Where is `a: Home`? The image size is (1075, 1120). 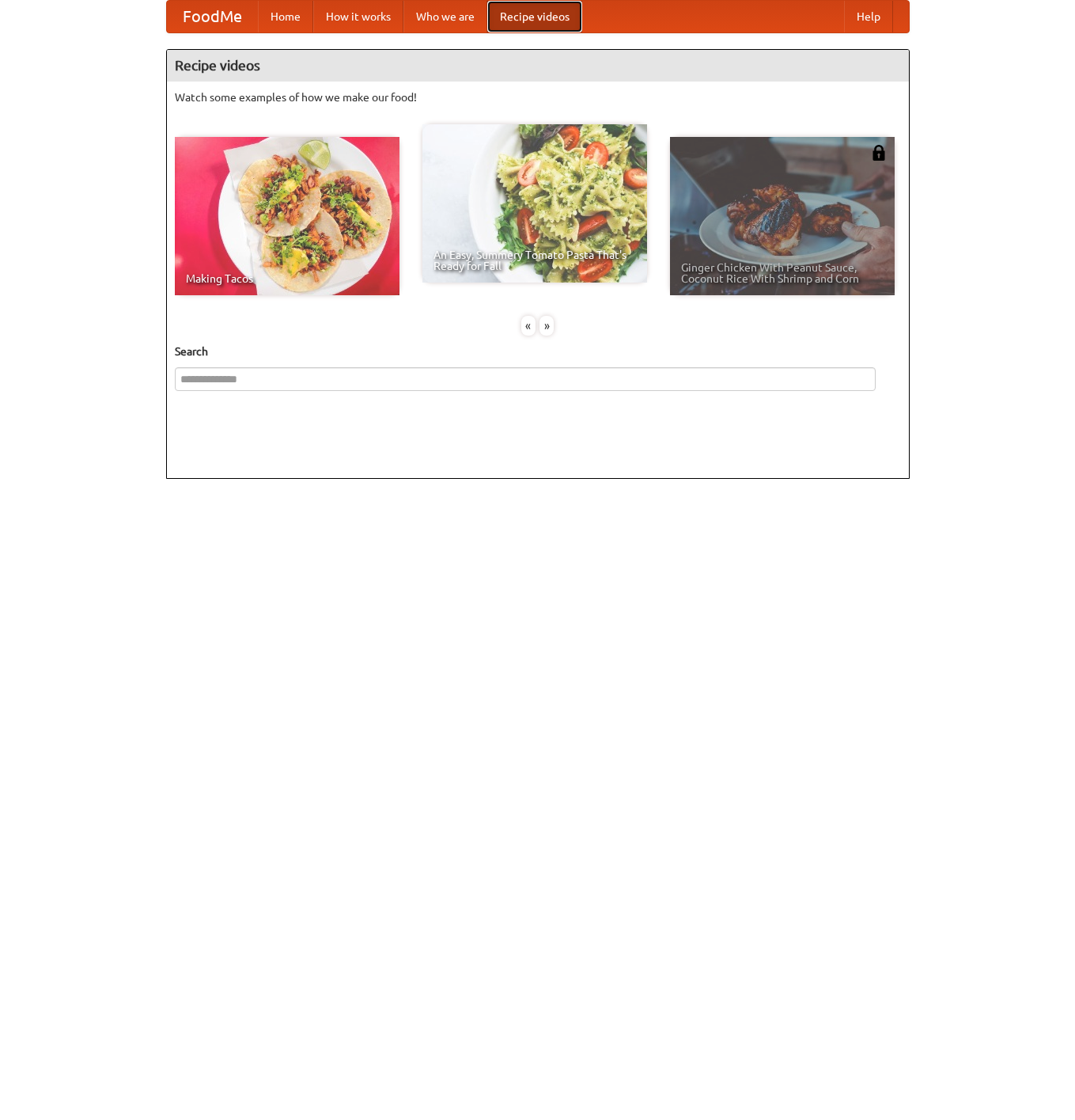 a: Home is located at coordinates (286, 16).